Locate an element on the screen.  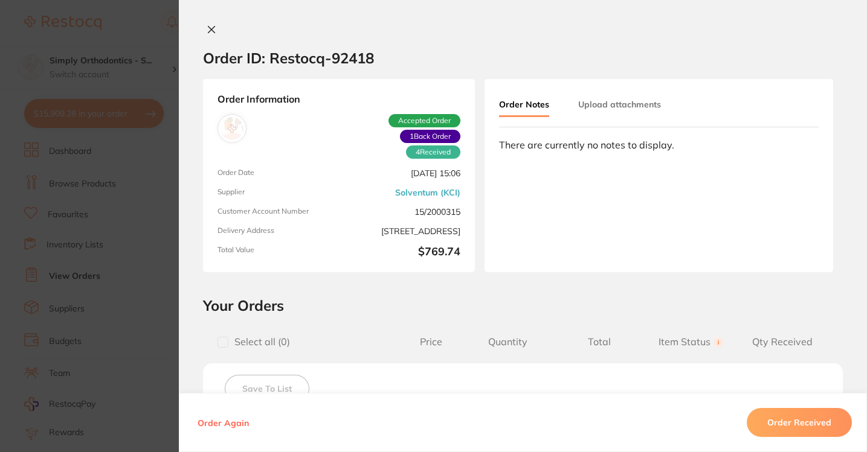
span: Select all ( 0 ) is located at coordinates (259, 342).